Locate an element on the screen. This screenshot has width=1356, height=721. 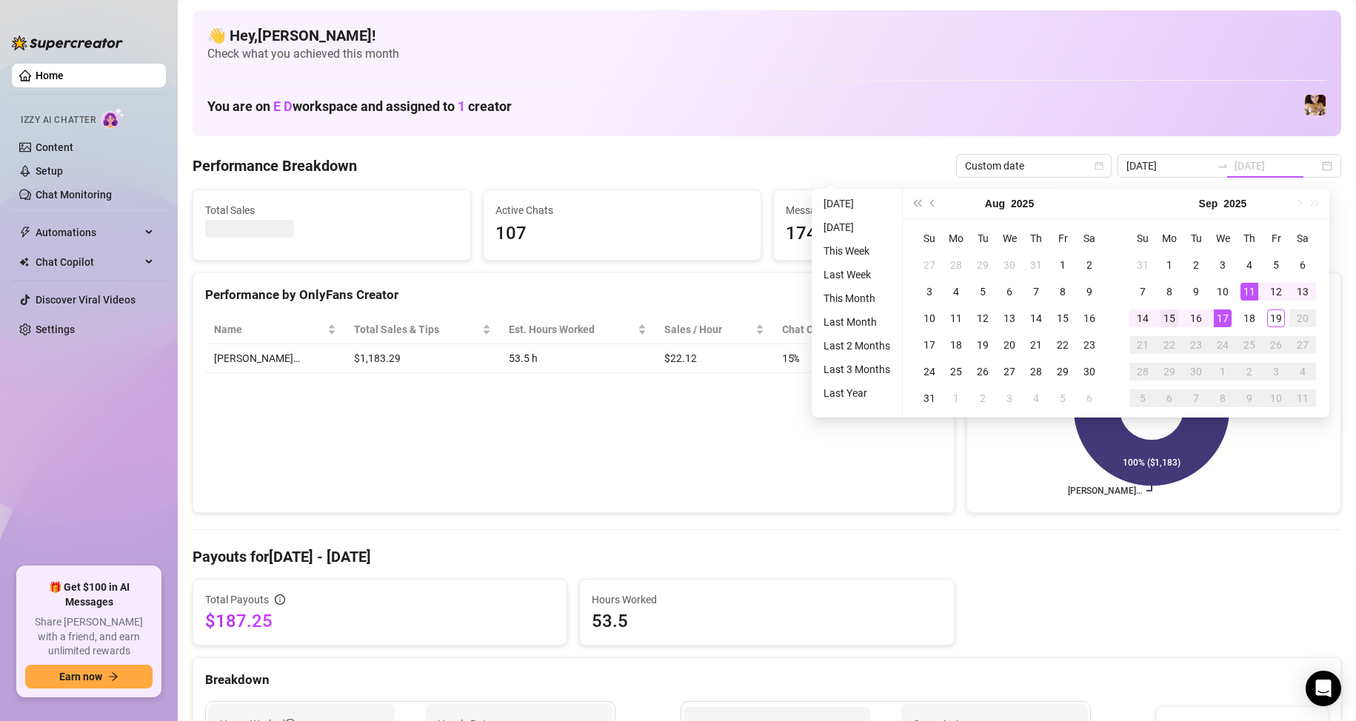
td: 2025-07-30 is located at coordinates (1010, 265).